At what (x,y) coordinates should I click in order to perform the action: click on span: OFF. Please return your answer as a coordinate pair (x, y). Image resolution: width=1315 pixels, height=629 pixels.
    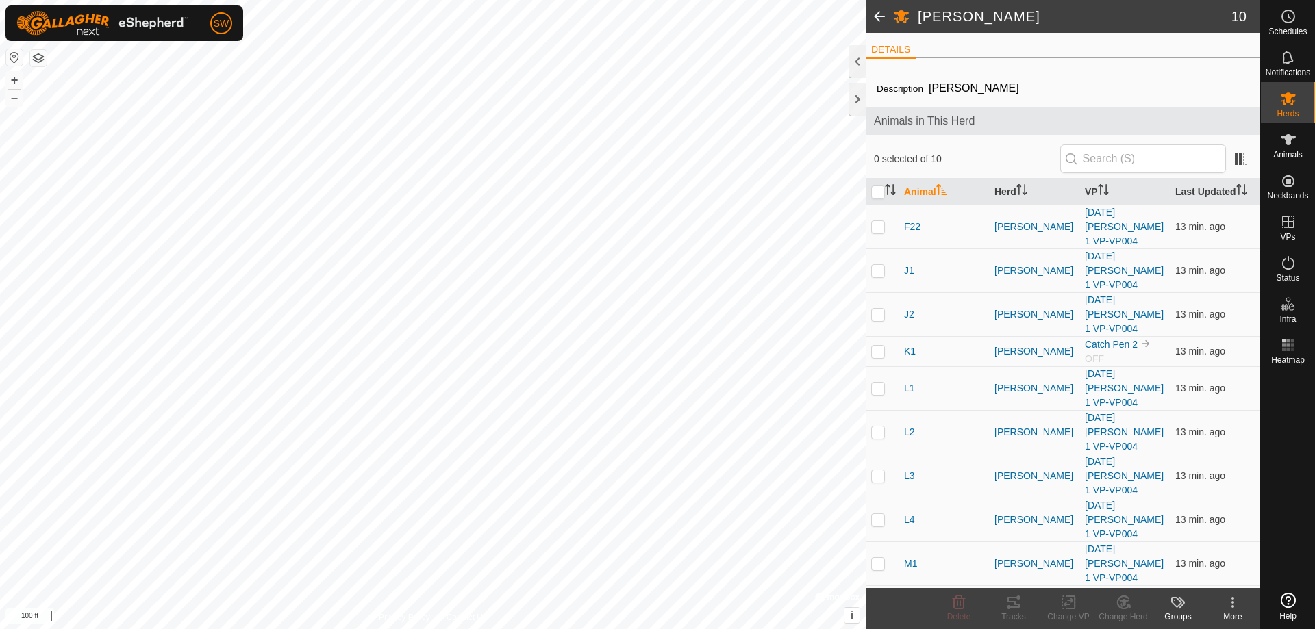
    Looking at the image, I should click on (1094, 359).